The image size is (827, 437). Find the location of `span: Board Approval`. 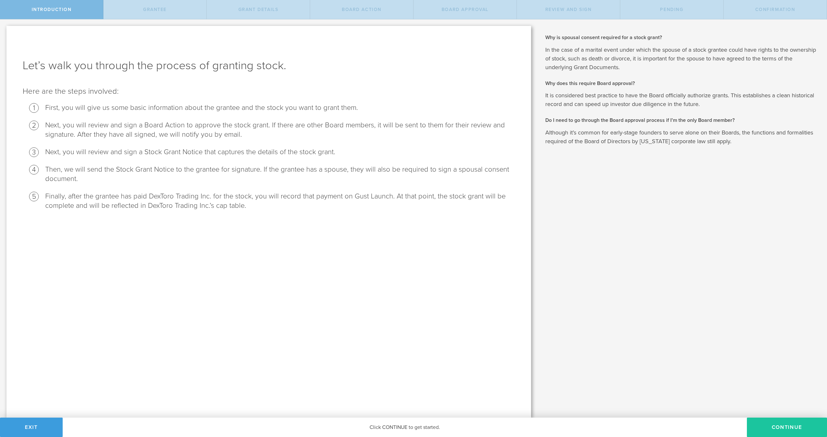

span: Board Approval is located at coordinates (465, 9).